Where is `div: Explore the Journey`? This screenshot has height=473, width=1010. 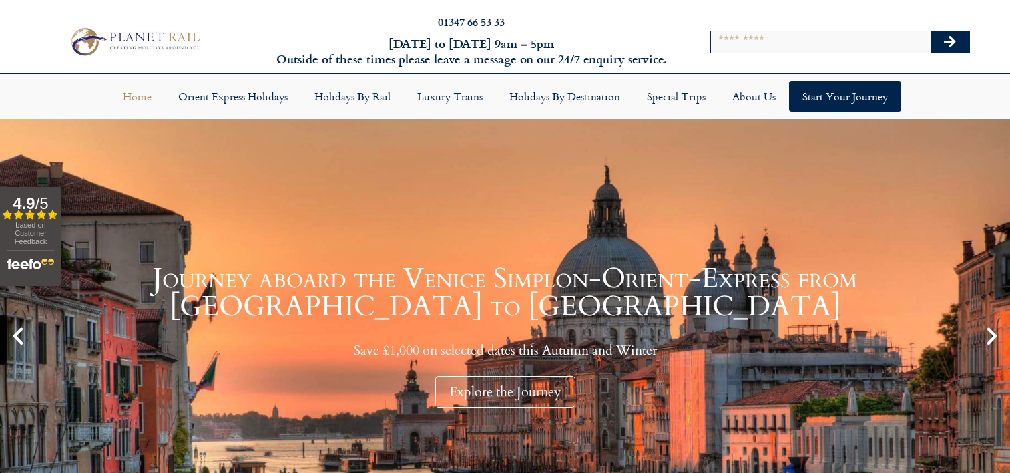 div: Explore the Journey is located at coordinates (505, 391).